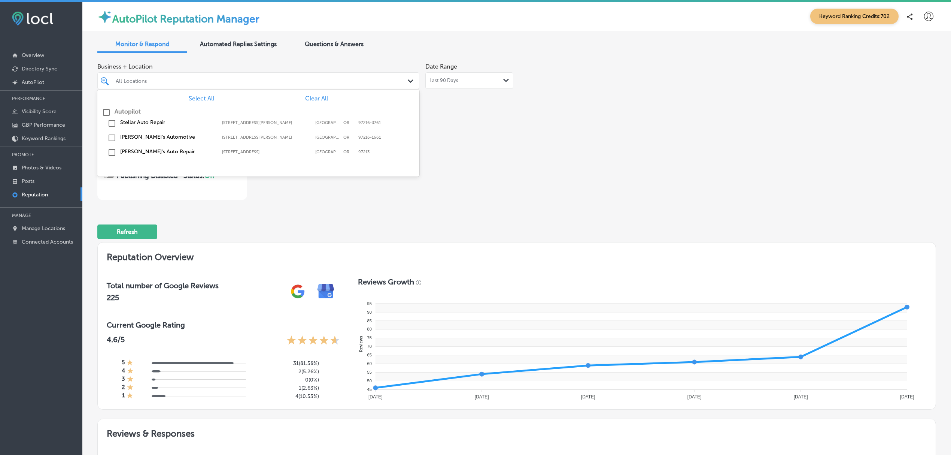 The image size is (951, 455). What do you see at coordinates (167, 122) in the screenshot?
I see `label: Stellar Auto Repair` at bounding box center [167, 122].